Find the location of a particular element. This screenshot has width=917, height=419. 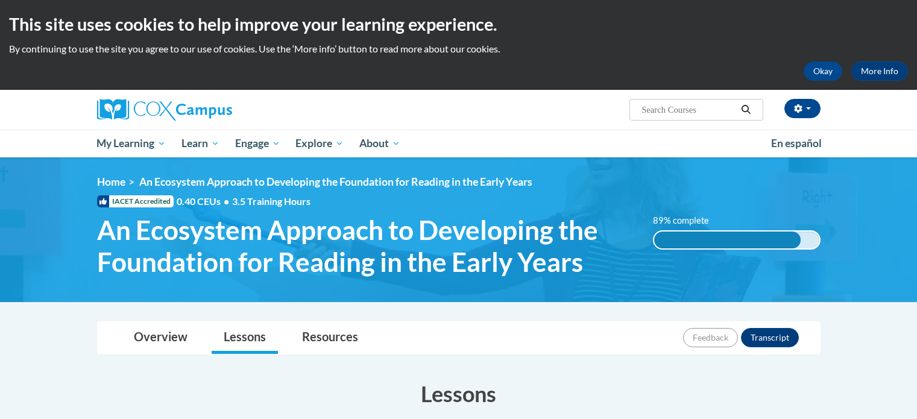

button: Transcript is located at coordinates (770, 338).